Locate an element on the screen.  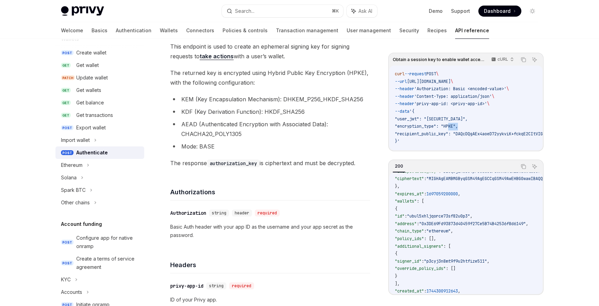
h4: Authorizations is located at coordinates (270, 192).